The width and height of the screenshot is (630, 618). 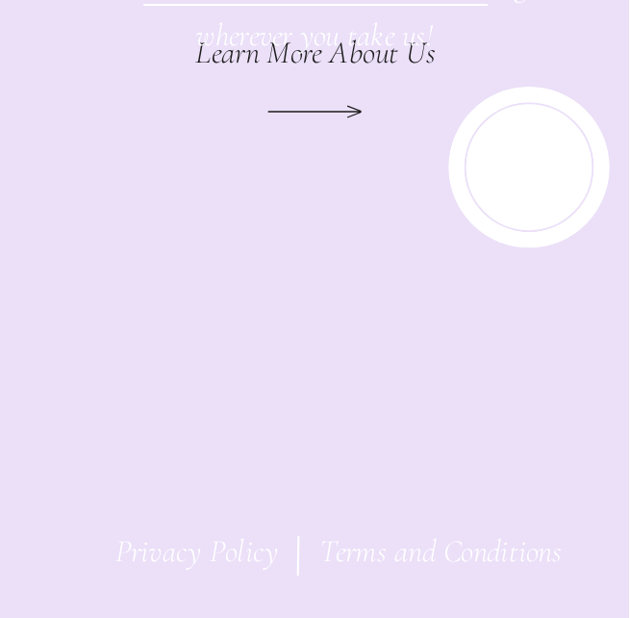 What do you see at coordinates (316, 58) in the screenshot?
I see `div: Learn More About Us` at bounding box center [316, 58].